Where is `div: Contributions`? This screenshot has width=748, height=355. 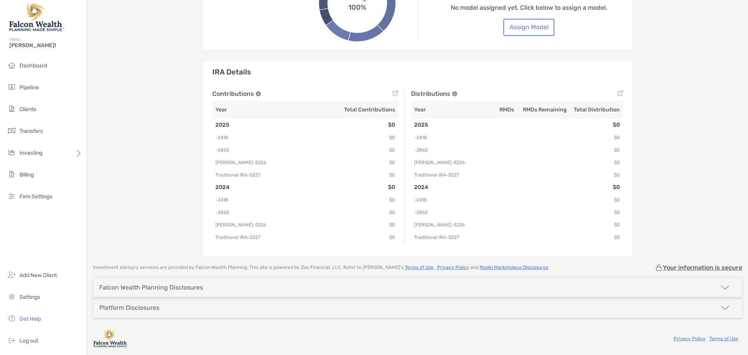
div: Contributions is located at coordinates (305, 94).